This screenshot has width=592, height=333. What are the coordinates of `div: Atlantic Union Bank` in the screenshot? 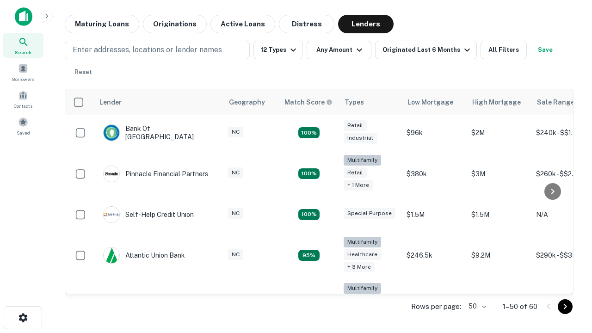 It's located at (144, 255).